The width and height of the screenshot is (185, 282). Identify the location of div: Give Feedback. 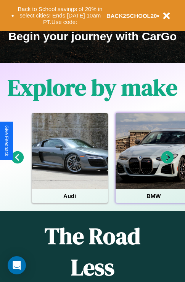
(6, 141).